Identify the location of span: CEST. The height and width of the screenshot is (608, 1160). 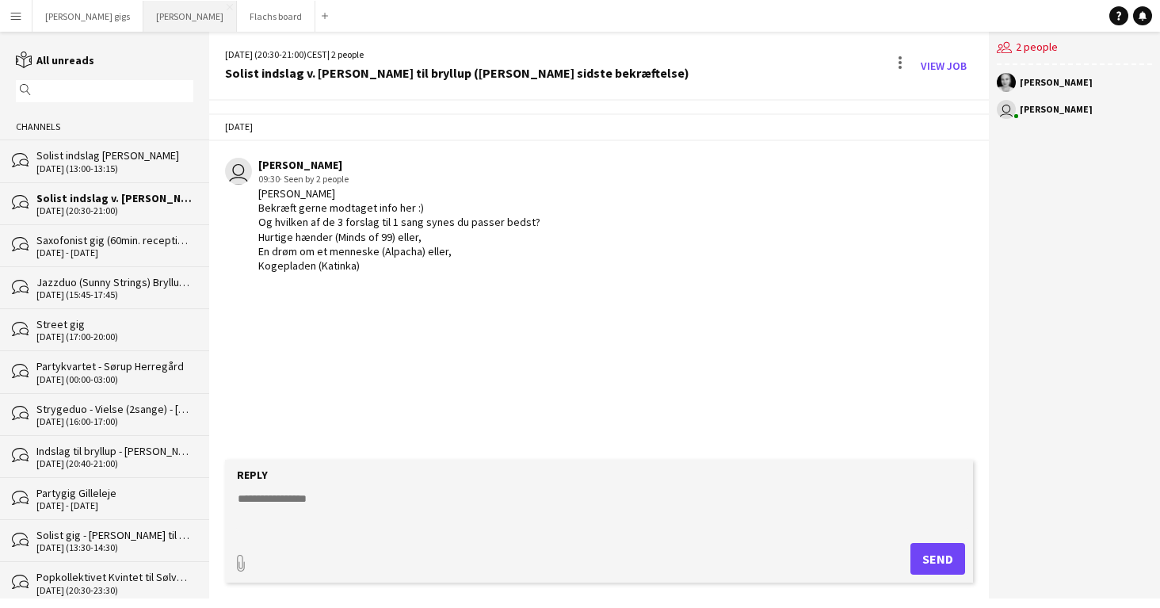
(317, 54).